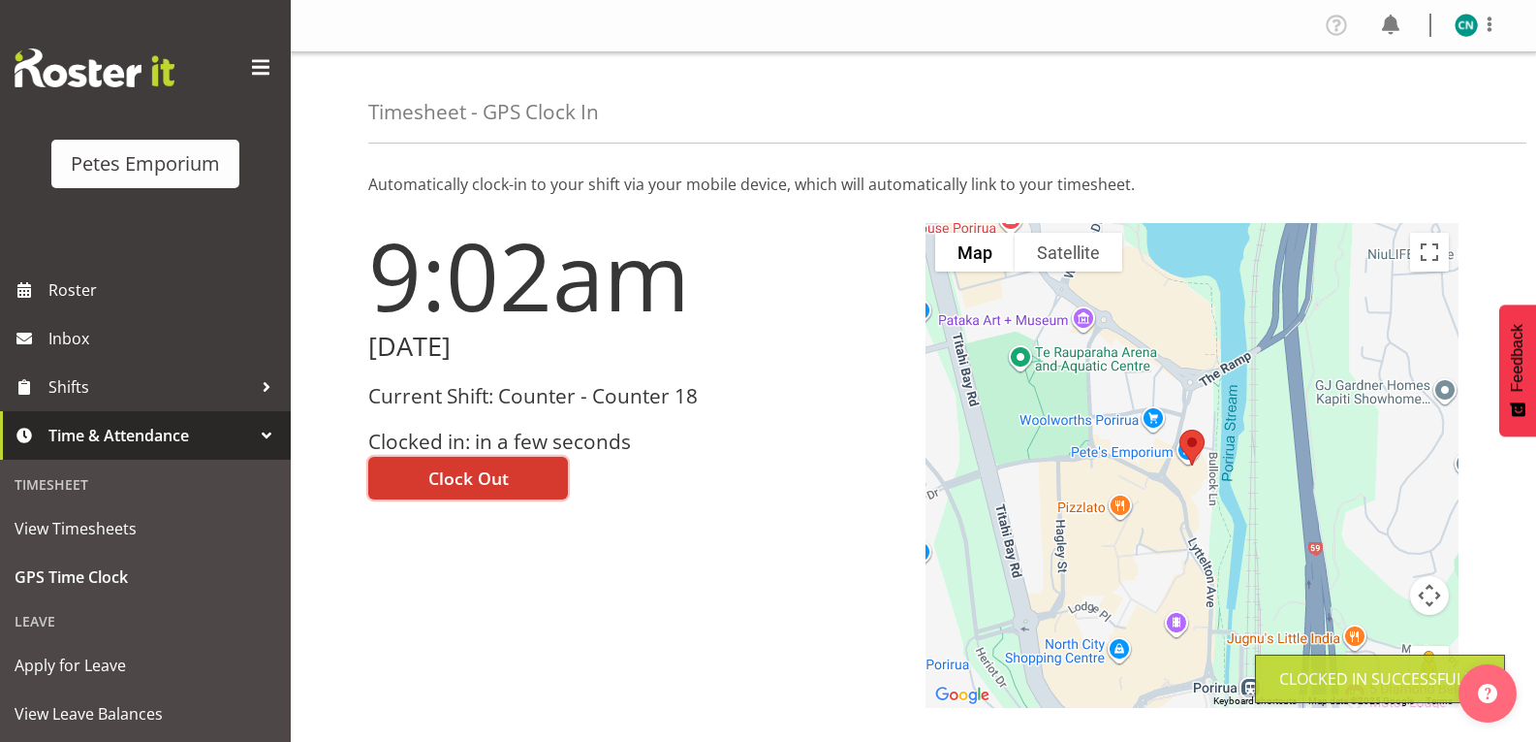  I want to click on span: Clock Out, so click(468, 478).